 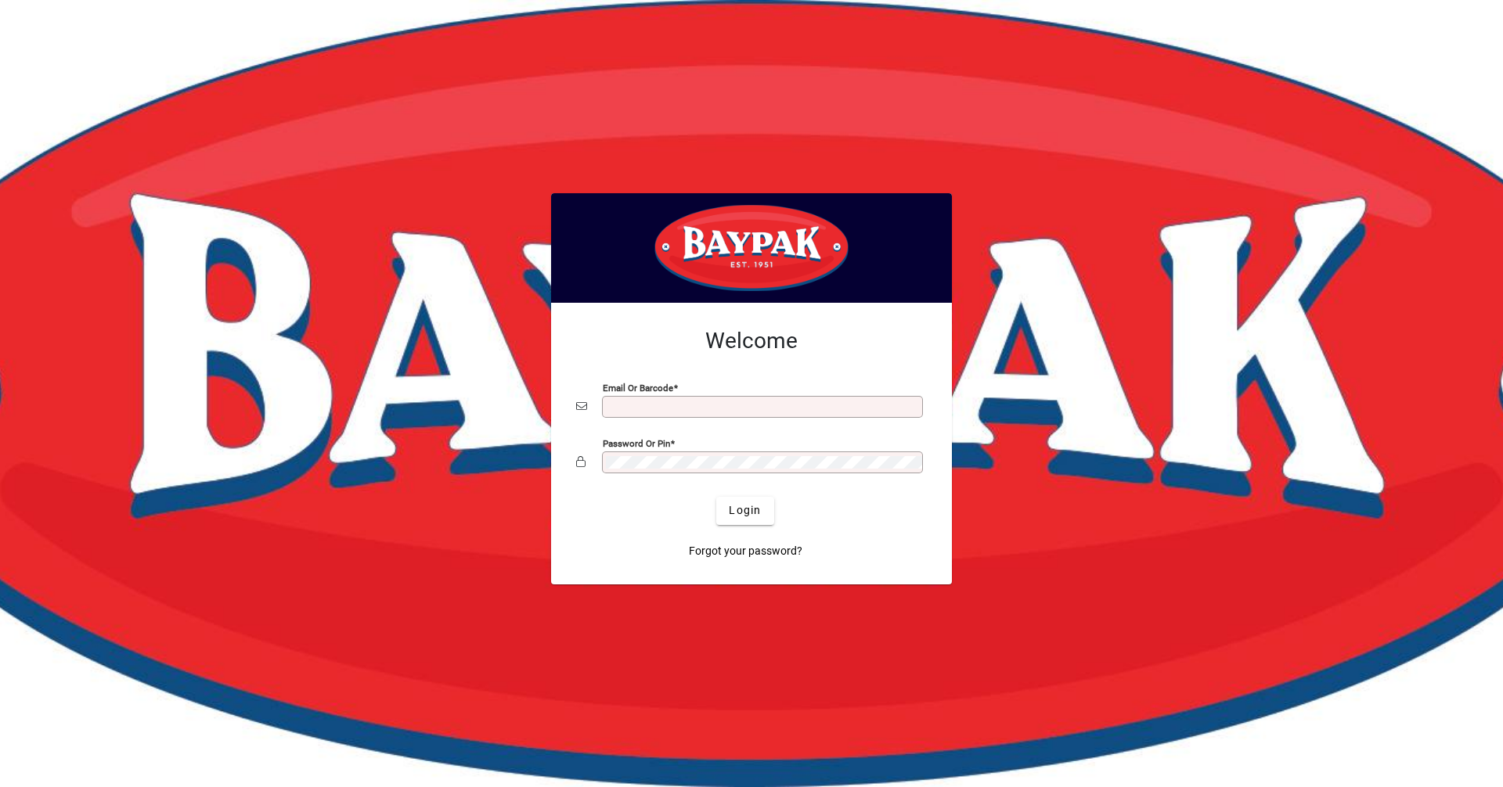 What do you see at coordinates (751, 341) in the screenshot?
I see `h2: Welcome` at bounding box center [751, 341].